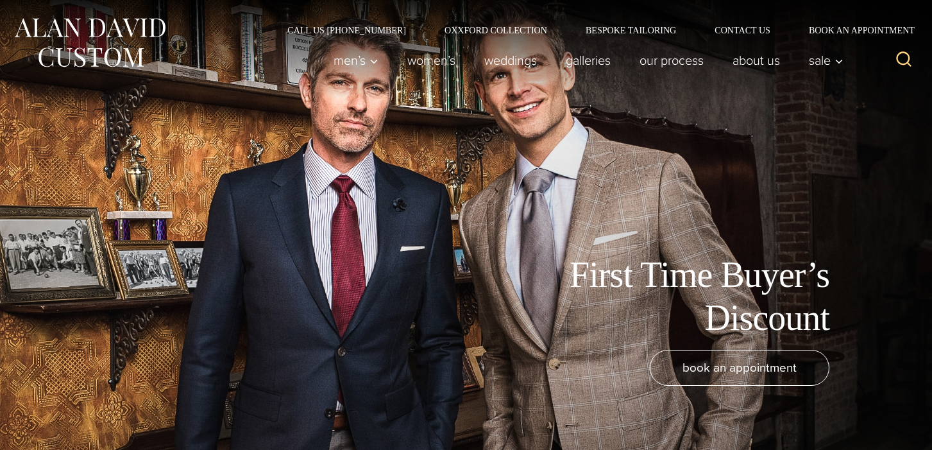 This screenshot has height=450, width=932. Describe the element at coordinates (742, 30) in the screenshot. I see `a: Contact Us` at that location.